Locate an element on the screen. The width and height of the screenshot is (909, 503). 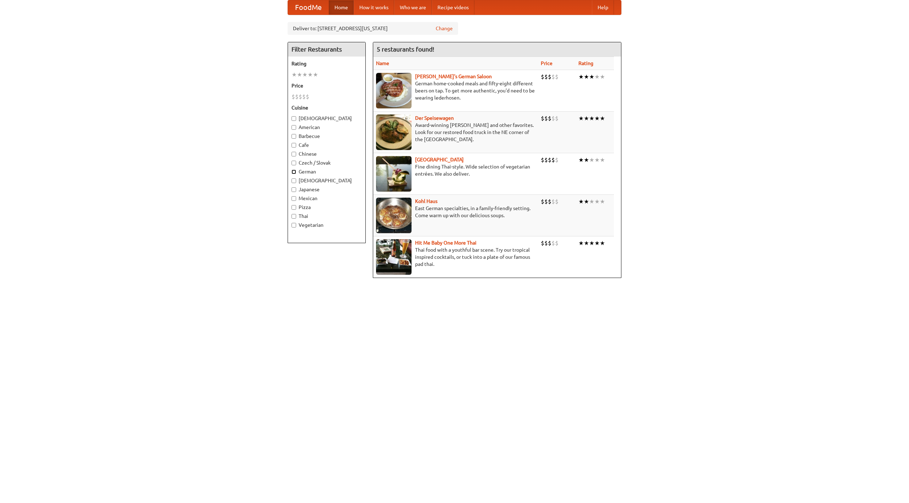
b: Der Speisewagen is located at coordinates (434, 118).